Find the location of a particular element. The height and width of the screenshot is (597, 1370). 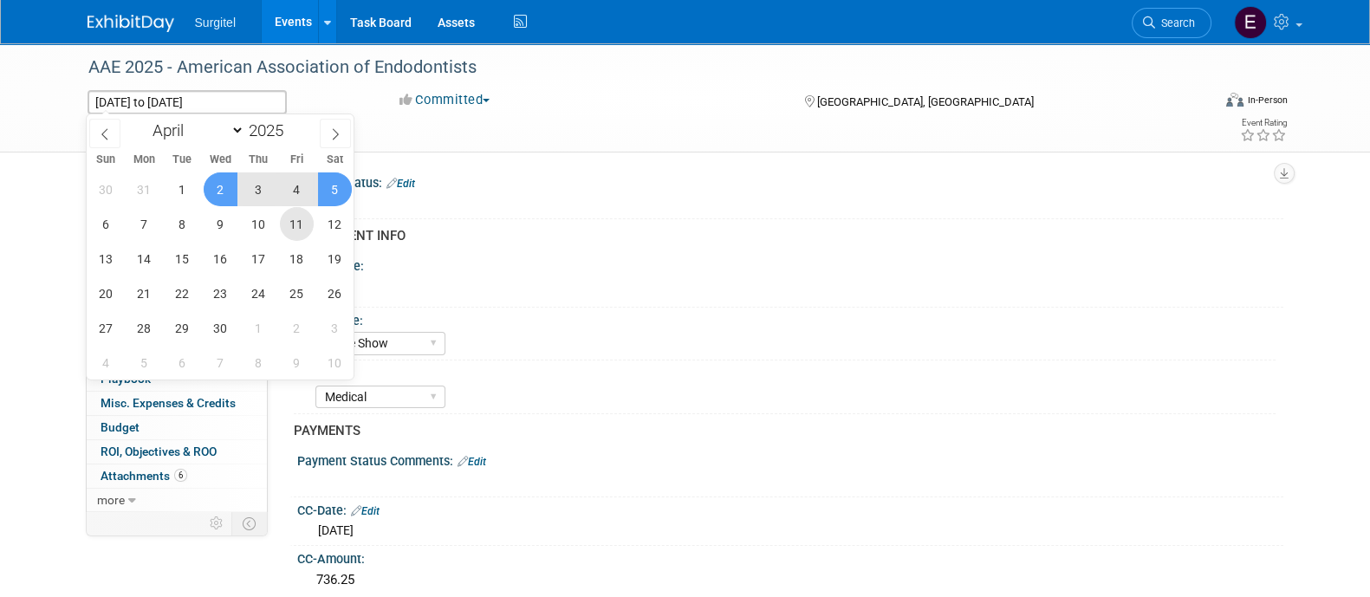

div: Current Status: is located at coordinates (790, 181).